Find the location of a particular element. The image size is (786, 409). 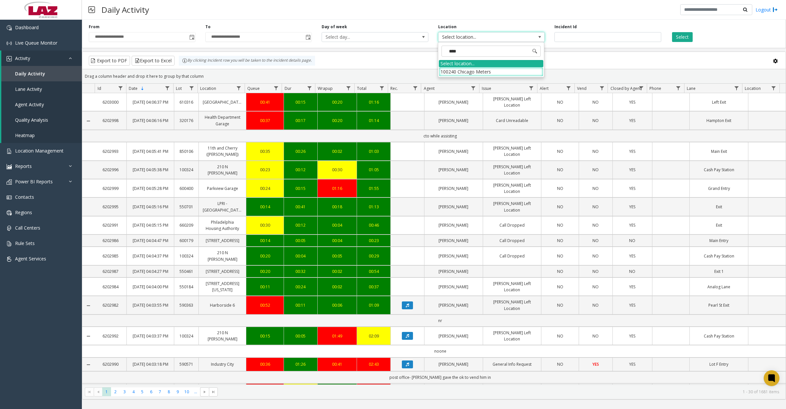

div: 01:03 is located at coordinates (374, 151).